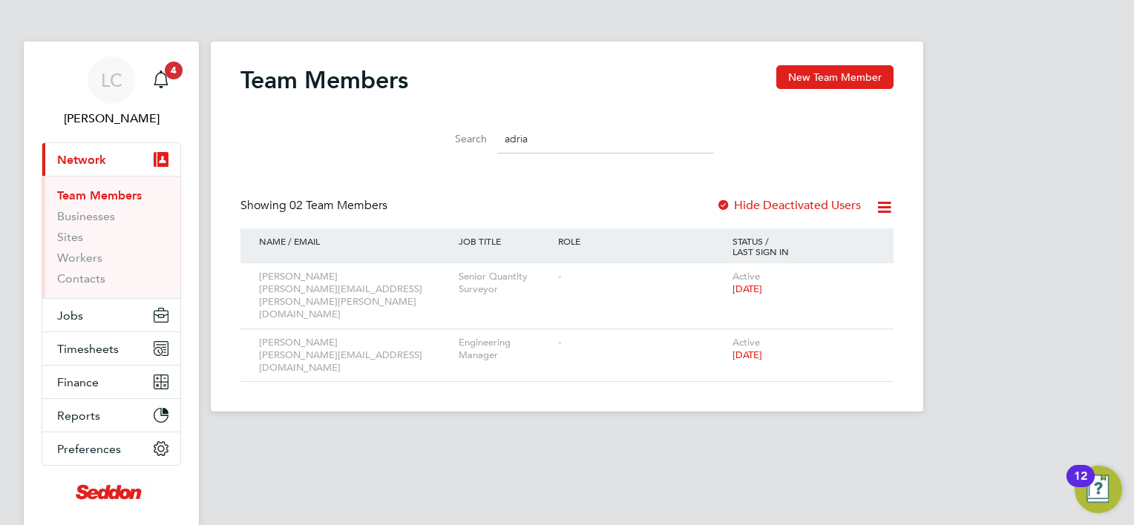 The width and height of the screenshot is (1134, 525). What do you see at coordinates (111, 315) in the screenshot?
I see `button: Jobs` at bounding box center [111, 315].